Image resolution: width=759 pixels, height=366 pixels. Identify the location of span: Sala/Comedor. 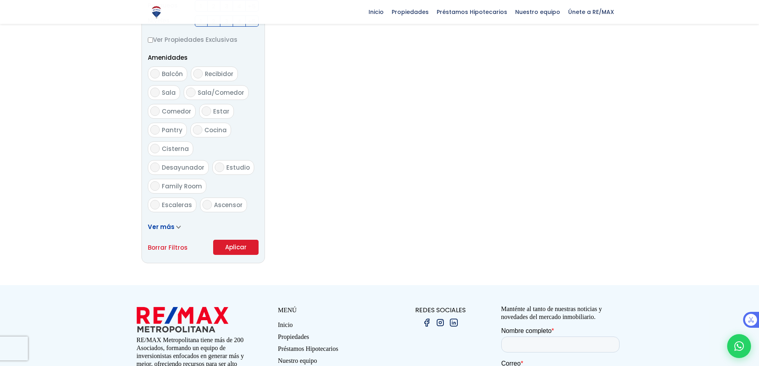
(221, 92).